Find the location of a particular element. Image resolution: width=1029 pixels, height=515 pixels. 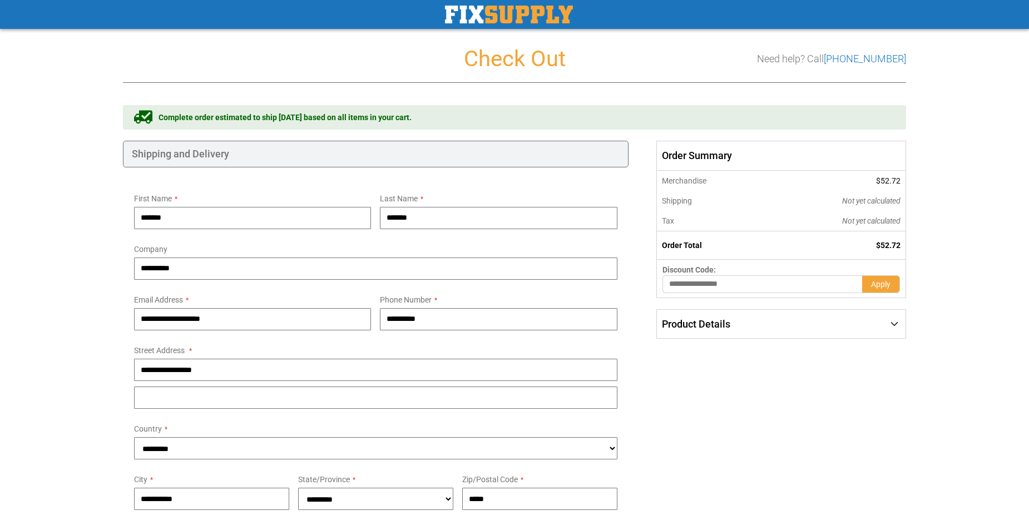

span: Zip/Postal Code is located at coordinates (490, 479).